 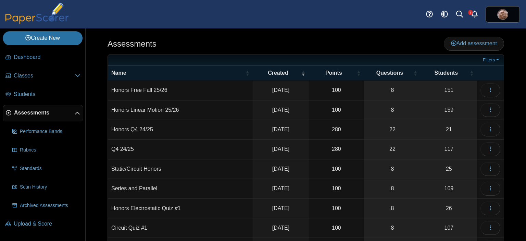 What do you see at coordinates (415, 73) in the screenshot?
I see `span: Questions : Activate to sort` at bounding box center [415, 73].